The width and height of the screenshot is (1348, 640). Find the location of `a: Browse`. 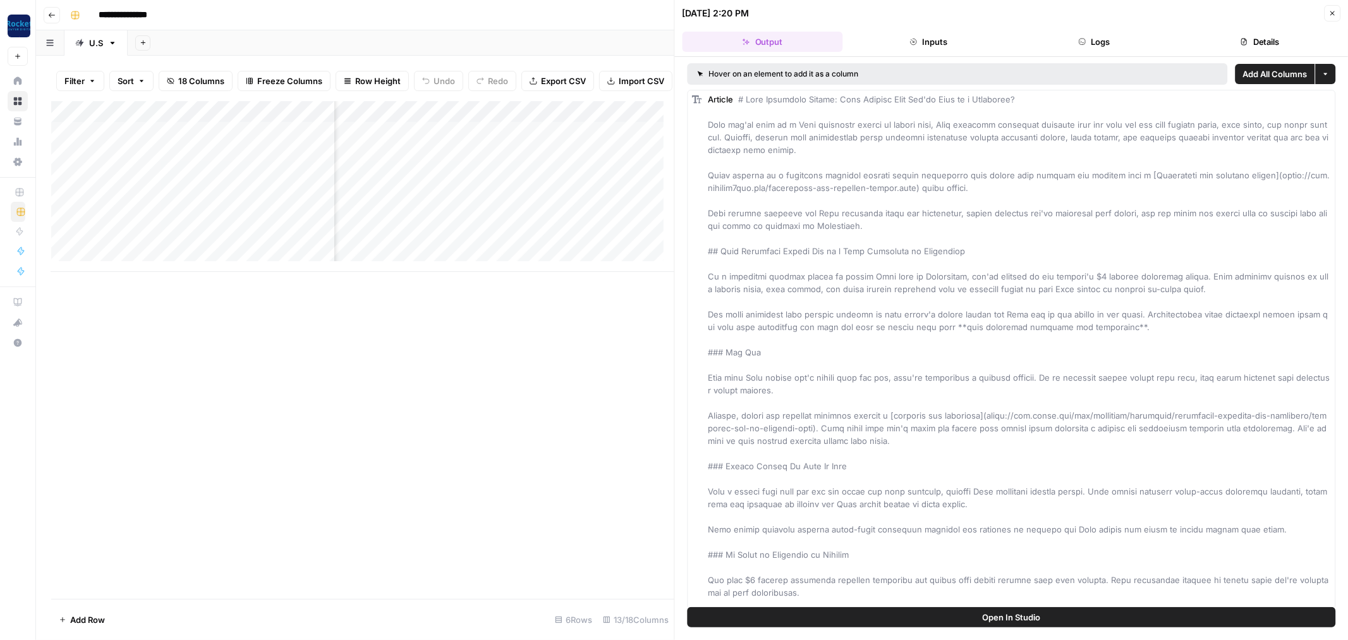

a: Browse is located at coordinates (18, 101).